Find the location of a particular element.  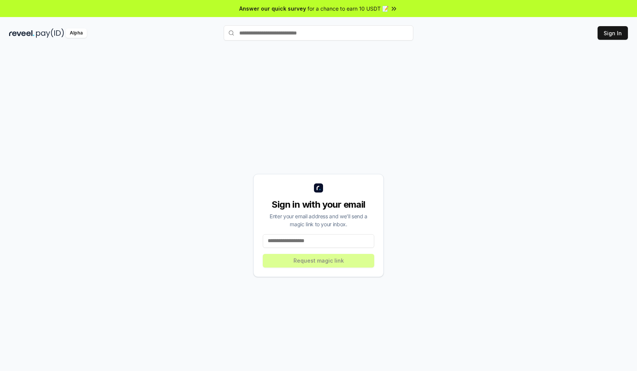

img: pay_id is located at coordinates (50, 33).